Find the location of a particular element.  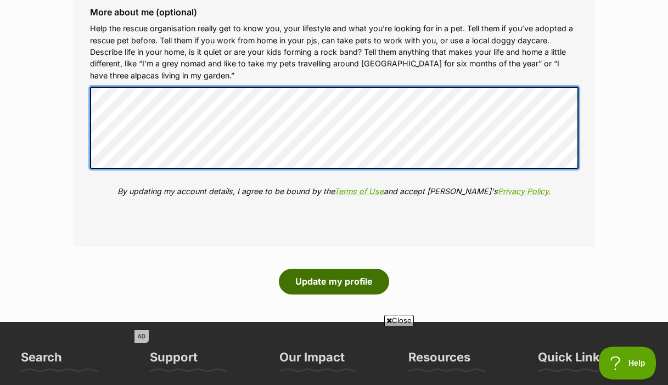

button: Update my profile is located at coordinates (334, 281).